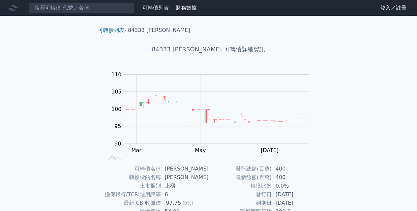  What do you see at coordinates (186, 8) in the screenshot?
I see `a: 財務數據` at bounding box center [186, 8].